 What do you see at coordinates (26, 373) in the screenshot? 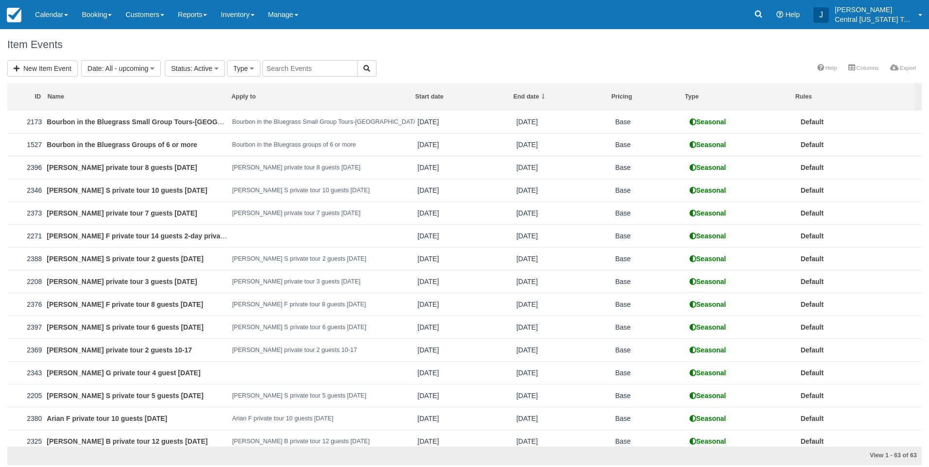
I see `td: 2343` at bounding box center [26, 373].